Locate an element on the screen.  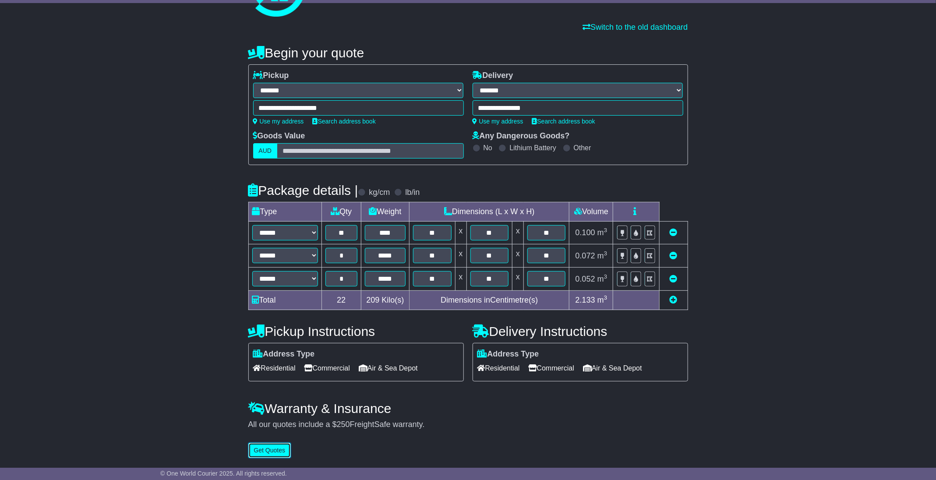
label: No is located at coordinates (488, 148).